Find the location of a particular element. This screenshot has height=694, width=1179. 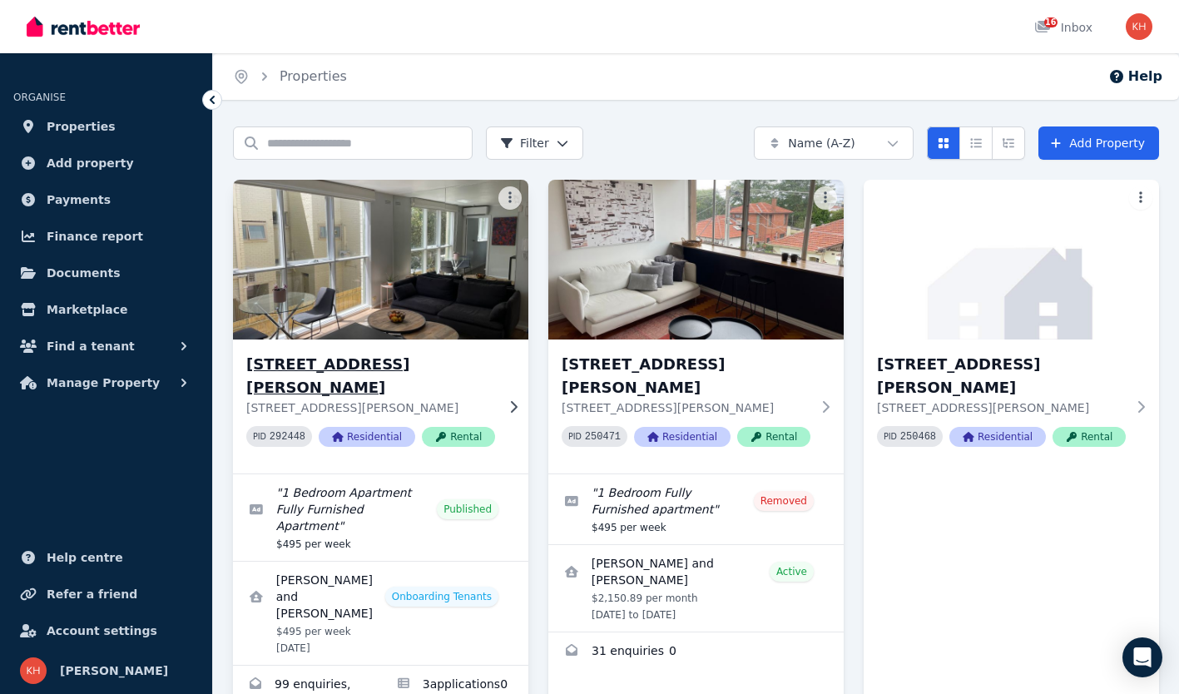

span: Marketplace is located at coordinates (87, 309).